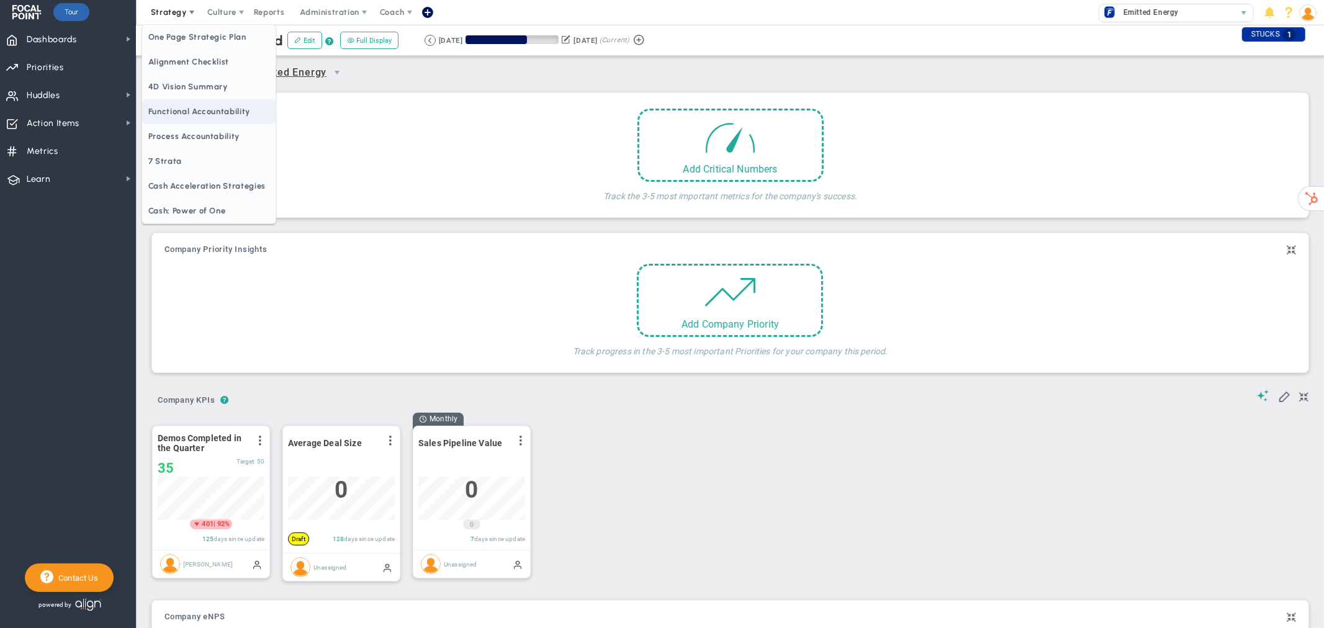 The height and width of the screenshot is (628, 1324). I want to click on span: Process Accountability, so click(209, 137).